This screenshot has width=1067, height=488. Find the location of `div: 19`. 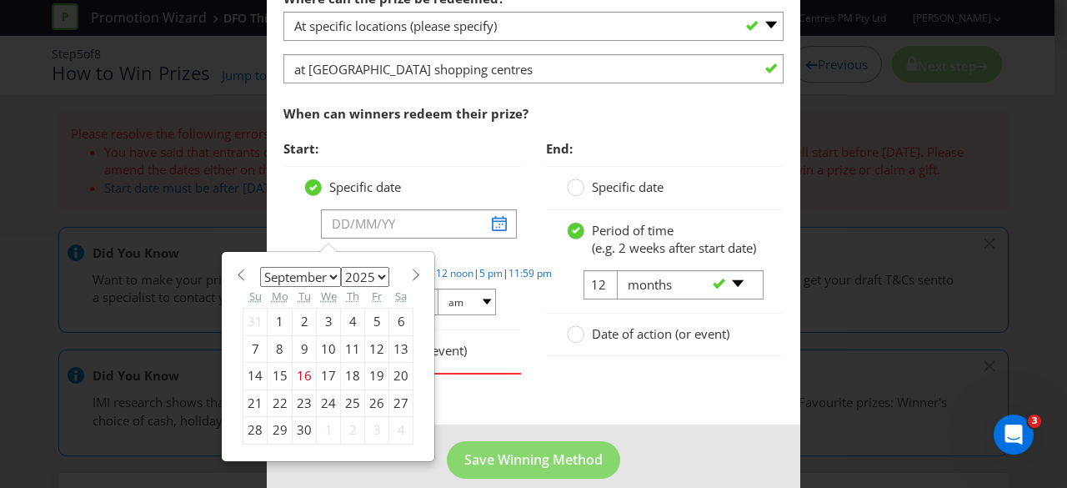

div: 19 is located at coordinates (377, 376).